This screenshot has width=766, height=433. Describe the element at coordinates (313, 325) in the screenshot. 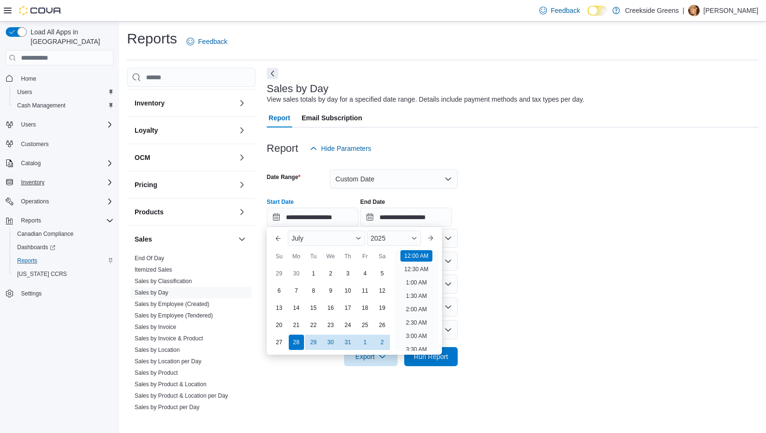

I see `div: day-22` at that location.